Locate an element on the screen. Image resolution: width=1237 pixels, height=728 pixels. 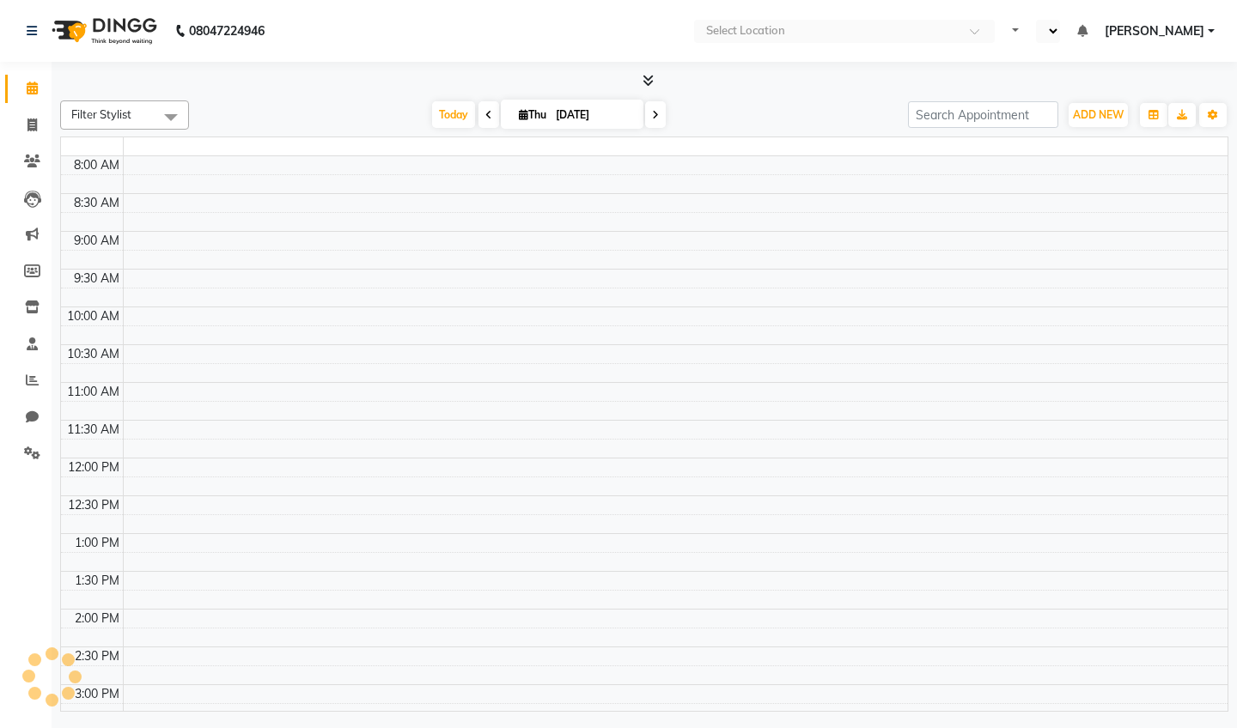
div: 11:00 AM is located at coordinates (93, 392).